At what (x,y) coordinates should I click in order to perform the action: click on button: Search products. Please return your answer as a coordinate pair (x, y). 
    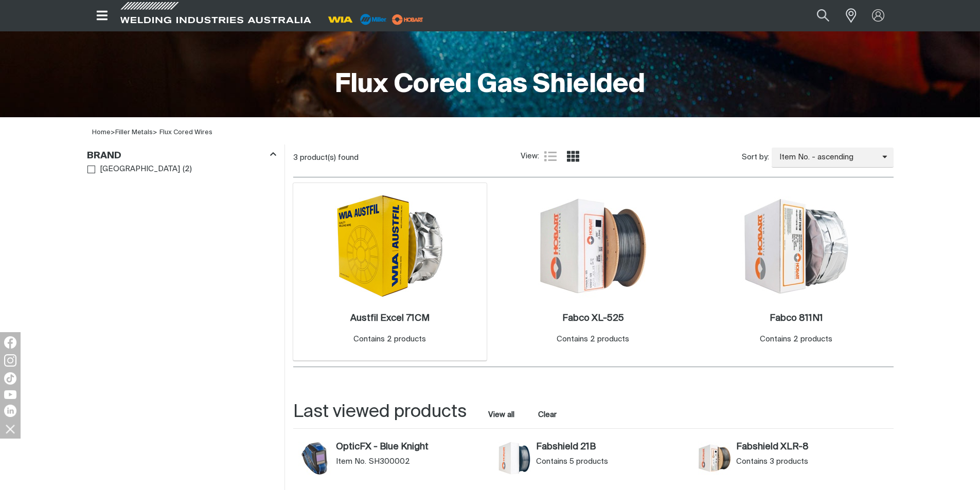
    Looking at the image, I should click on (823, 15).